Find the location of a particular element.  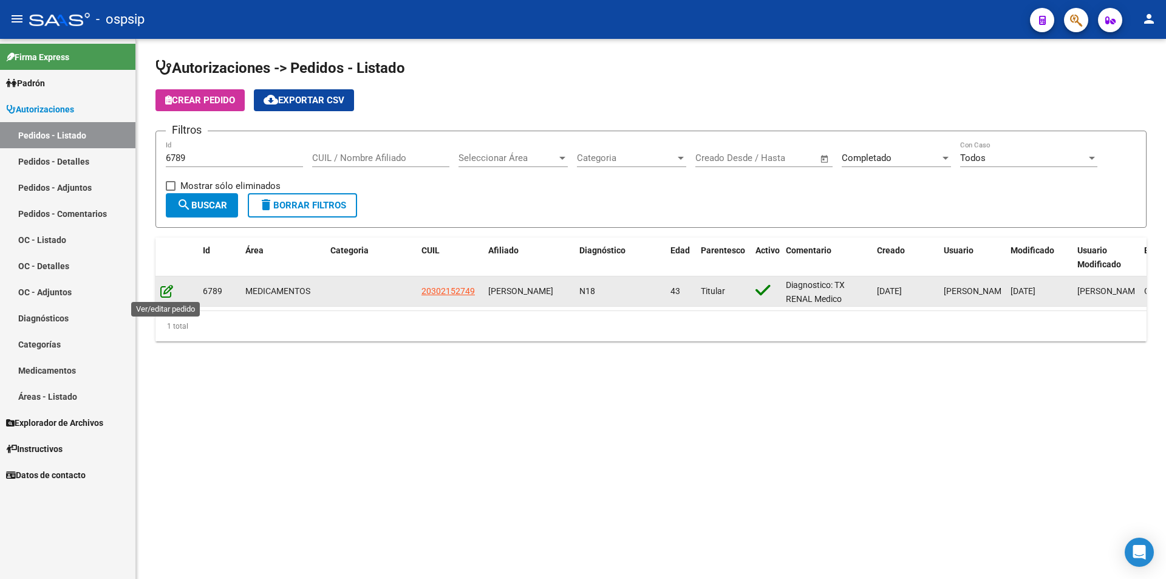

mat-icon: search is located at coordinates (184, 205).